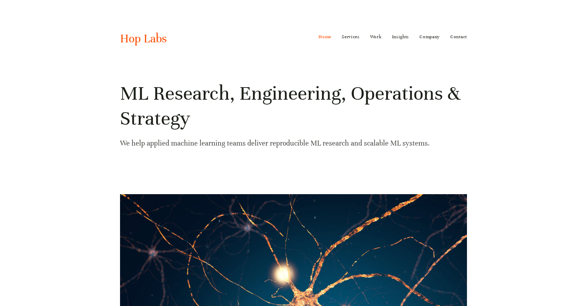 The height and width of the screenshot is (306, 587). What do you see at coordinates (294, 106) in the screenshot?
I see `h1: ML Research, Engineering, Operations & Strategy` at bounding box center [294, 106].